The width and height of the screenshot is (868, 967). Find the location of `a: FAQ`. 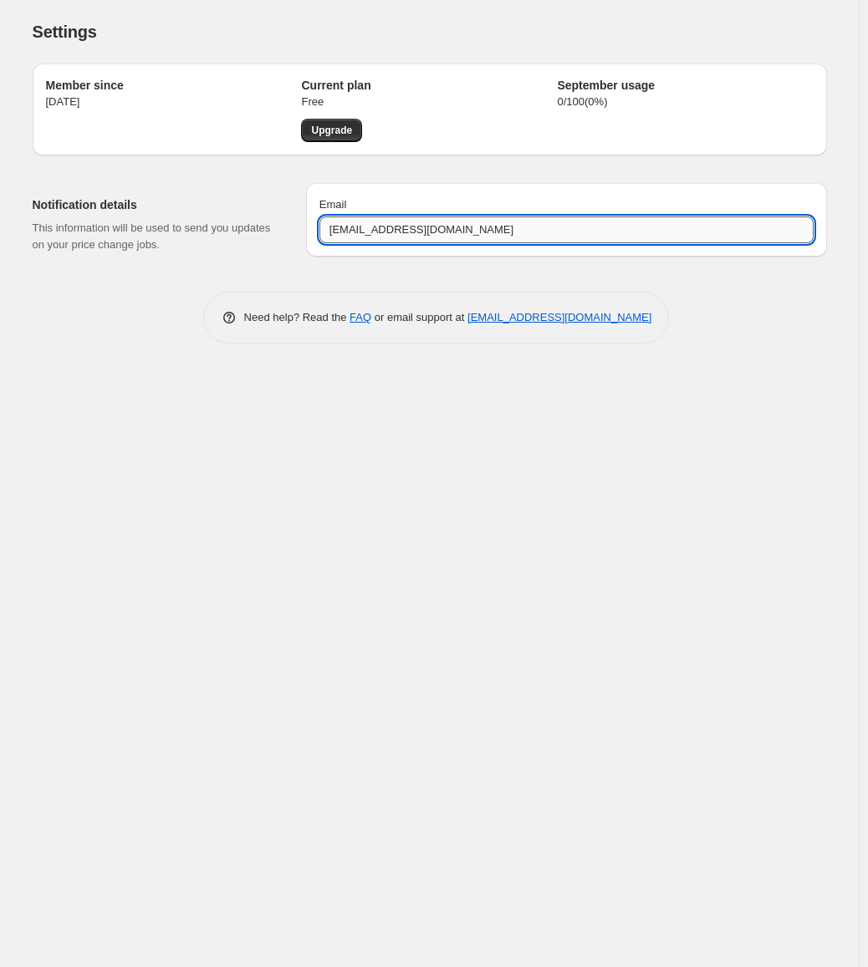

a: FAQ is located at coordinates (360, 317).